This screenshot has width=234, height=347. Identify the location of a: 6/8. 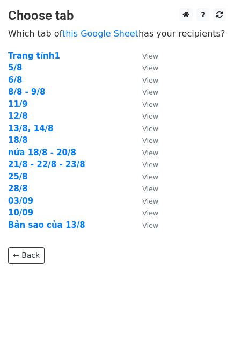
(15, 80).